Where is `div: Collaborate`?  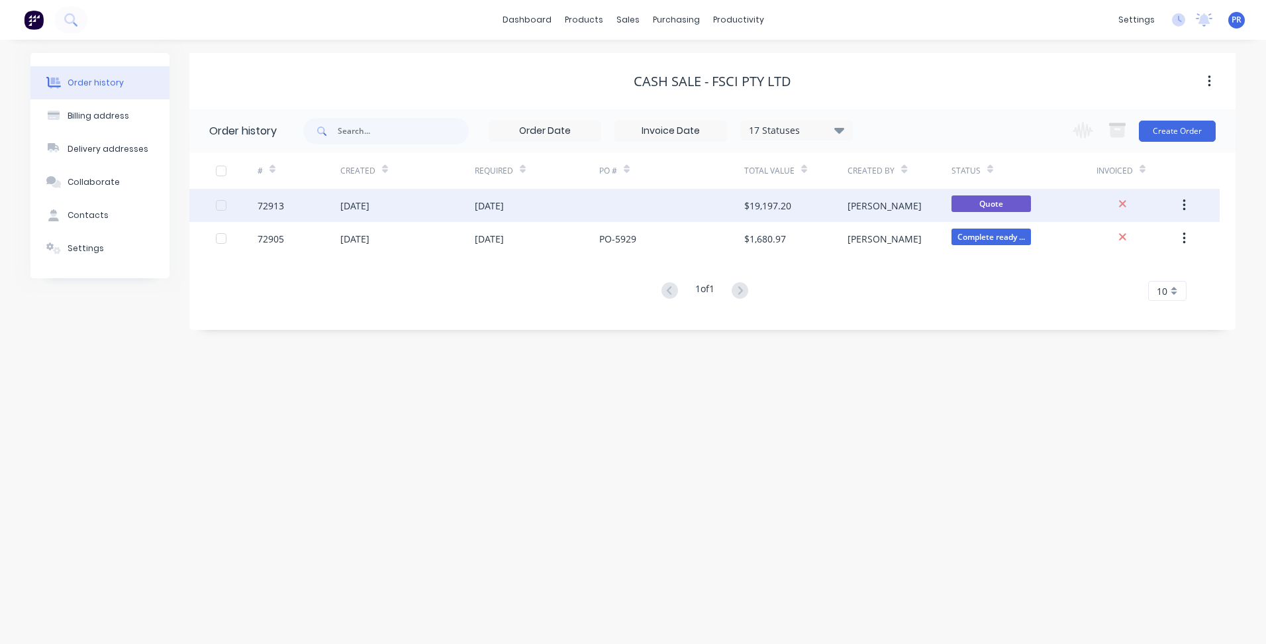 div: Collaborate is located at coordinates (93, 182).